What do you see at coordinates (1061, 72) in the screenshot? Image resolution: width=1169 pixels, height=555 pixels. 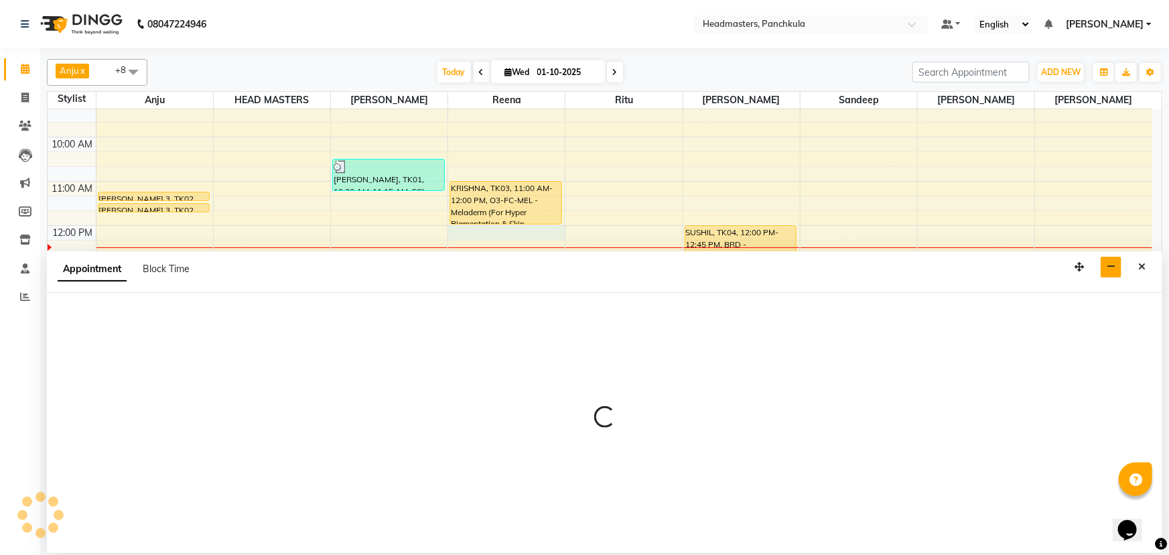 I see `button: ADD NEW` at bounding box center [1061, 72].